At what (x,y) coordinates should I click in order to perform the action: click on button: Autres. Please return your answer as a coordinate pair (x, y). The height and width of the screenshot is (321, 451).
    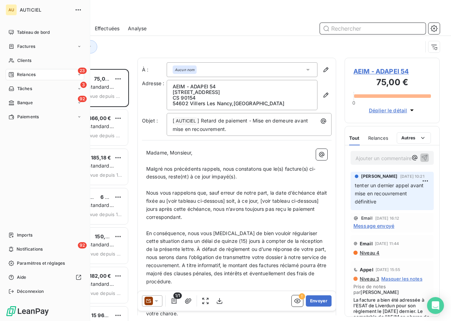
    Looking at the image, I should click on (413, 138).